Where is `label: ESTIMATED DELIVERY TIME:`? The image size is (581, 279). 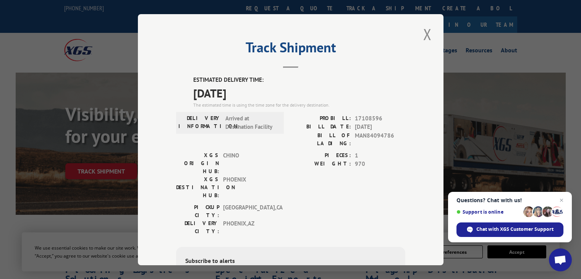 label: ESTIMATED DELIVERY TIME: is located at coordinates (299, 80).